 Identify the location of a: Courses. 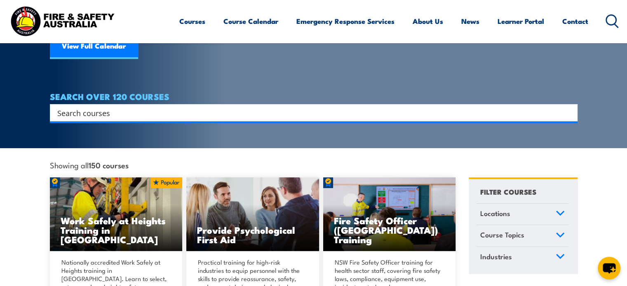
(192, 21).